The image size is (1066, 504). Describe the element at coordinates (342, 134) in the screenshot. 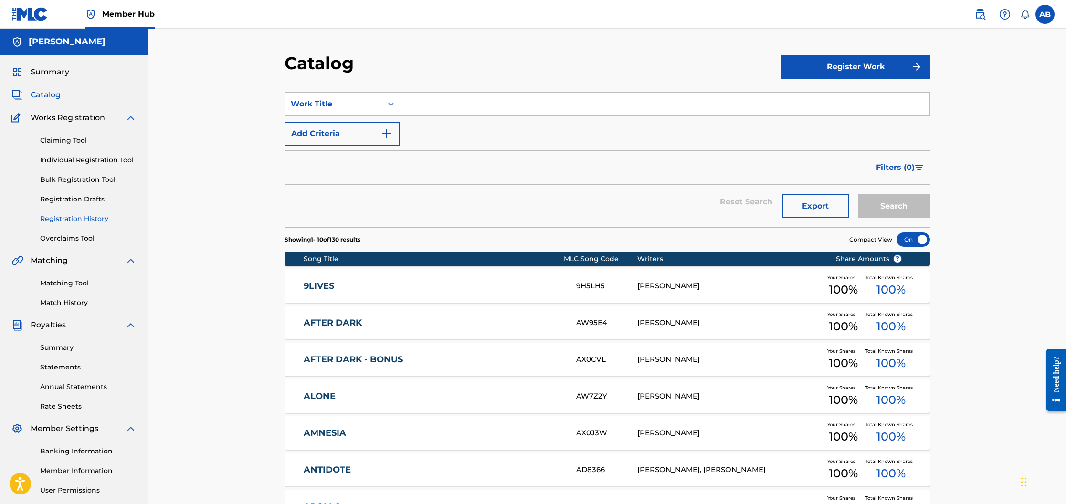

I see `button: Add Criteria` at that location.